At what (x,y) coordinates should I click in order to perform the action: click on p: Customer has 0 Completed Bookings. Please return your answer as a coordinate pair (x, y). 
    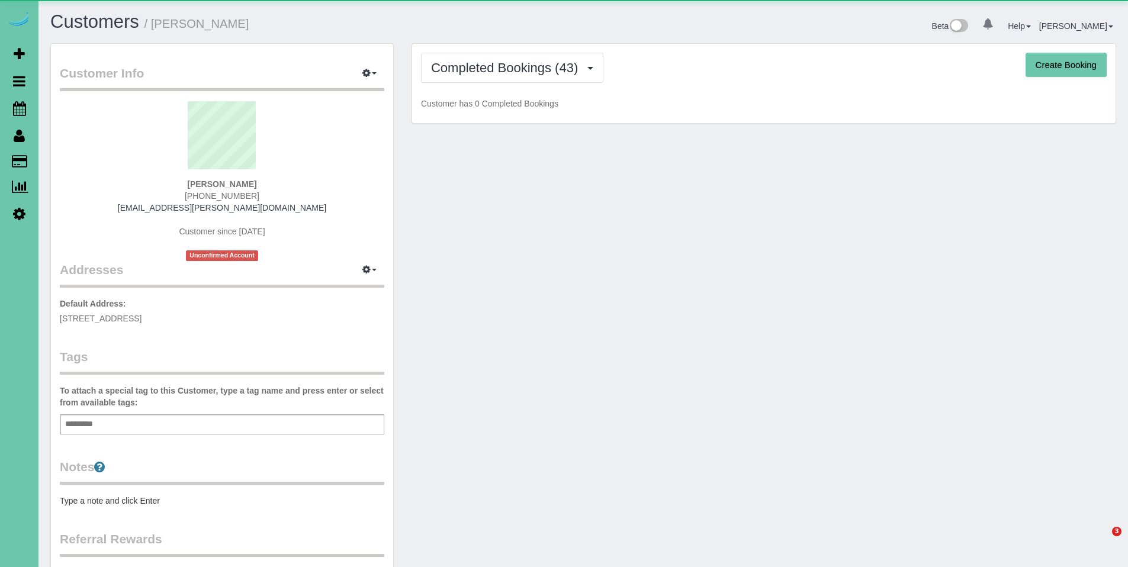
    Looking at the image, I should click on (764, 104).